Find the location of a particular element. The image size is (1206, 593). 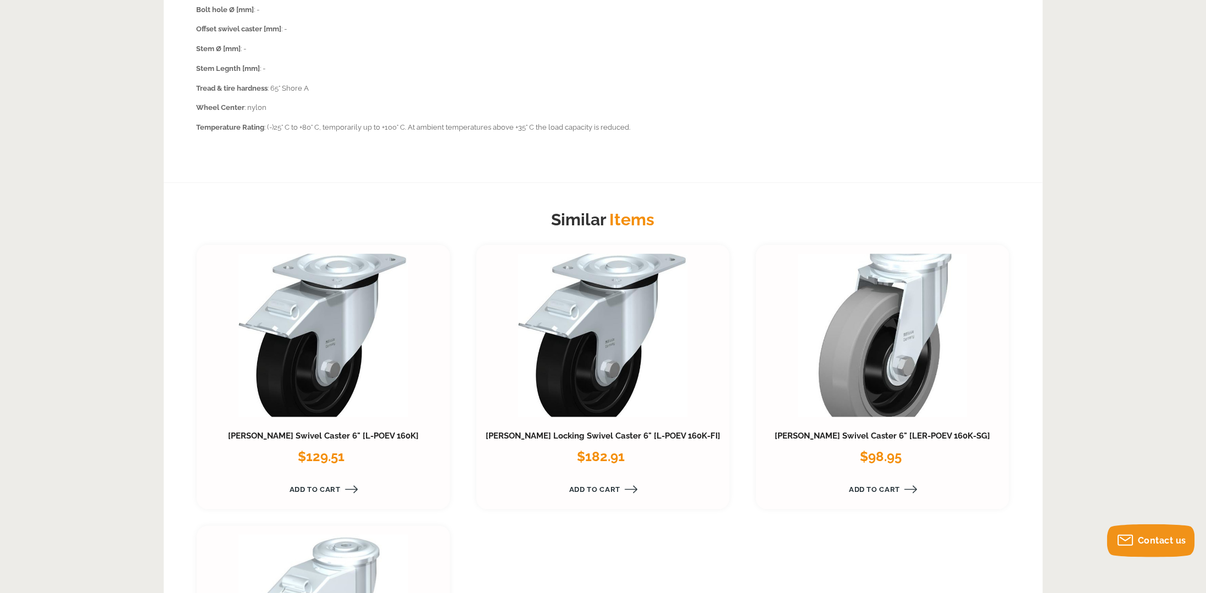

p: : nylon is located at coordinates (603, 108).